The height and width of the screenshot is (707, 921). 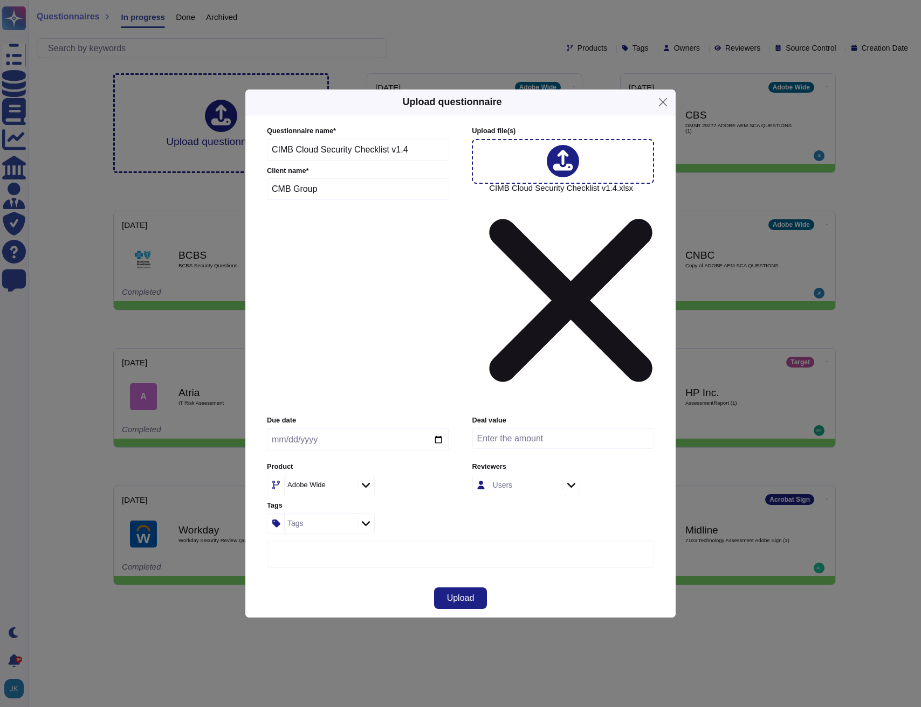 What do you see at coordinates (502, 485) in the screenshot?
I see `div: Users` at bounding box center [502, 485].